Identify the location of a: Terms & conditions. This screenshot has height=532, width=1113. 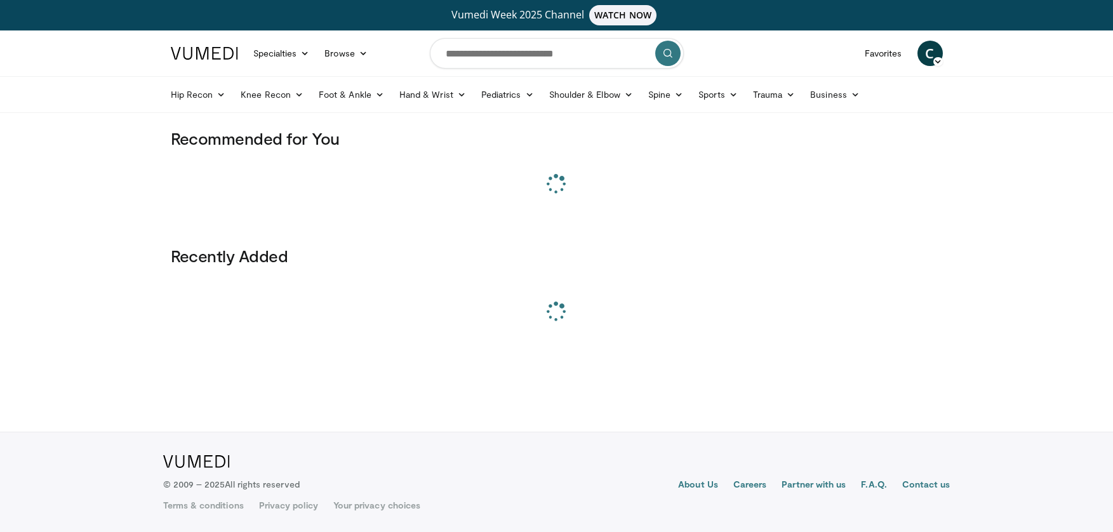
(203, 506).